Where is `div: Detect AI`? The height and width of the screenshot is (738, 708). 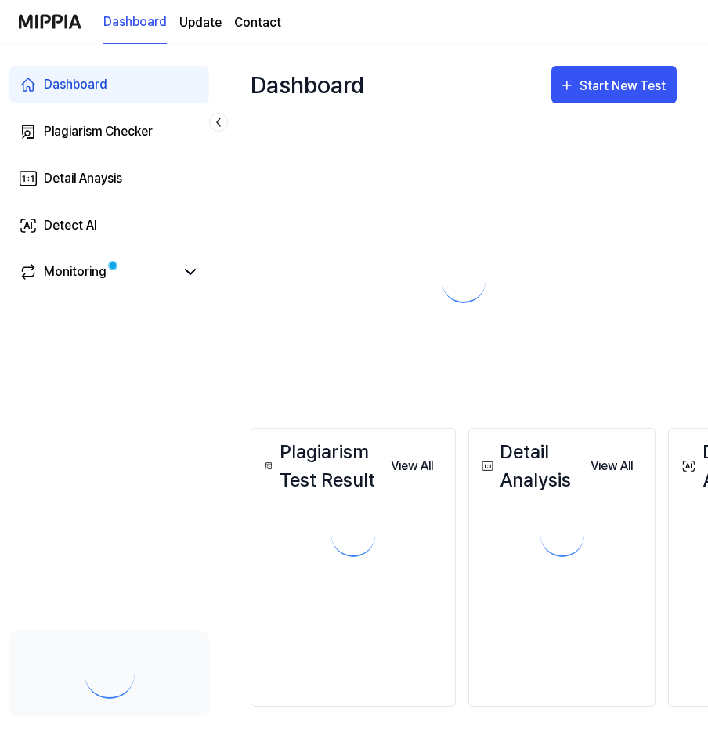
div: Detect AI is located at coordinates (70, 226).